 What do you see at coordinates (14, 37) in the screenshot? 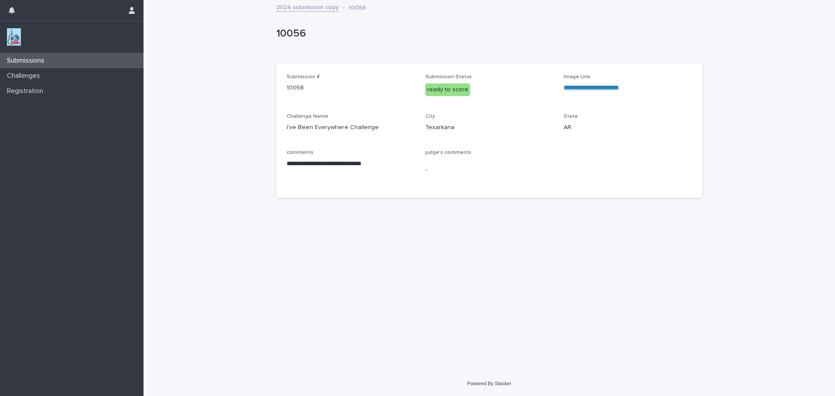
I see `img: jxsLJbdS1eYBI7rVAS4p` at bounding box center [14, 37].